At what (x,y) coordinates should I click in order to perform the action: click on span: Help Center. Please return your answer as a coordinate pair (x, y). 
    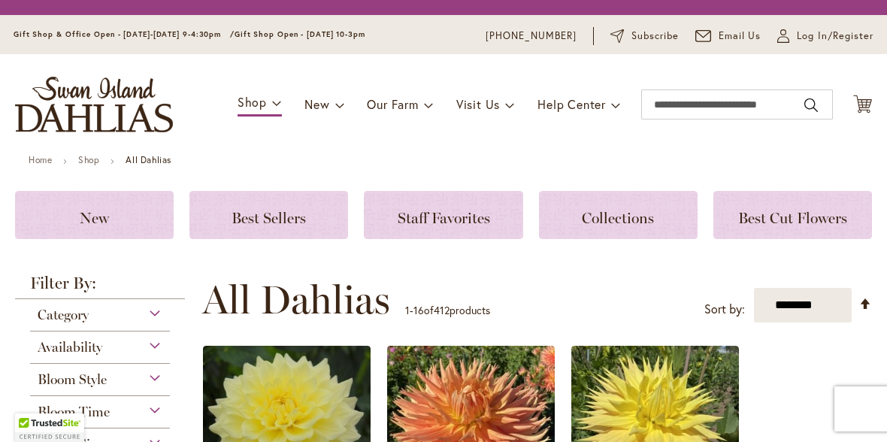
    Looking at the image, I should click on (571, 104).